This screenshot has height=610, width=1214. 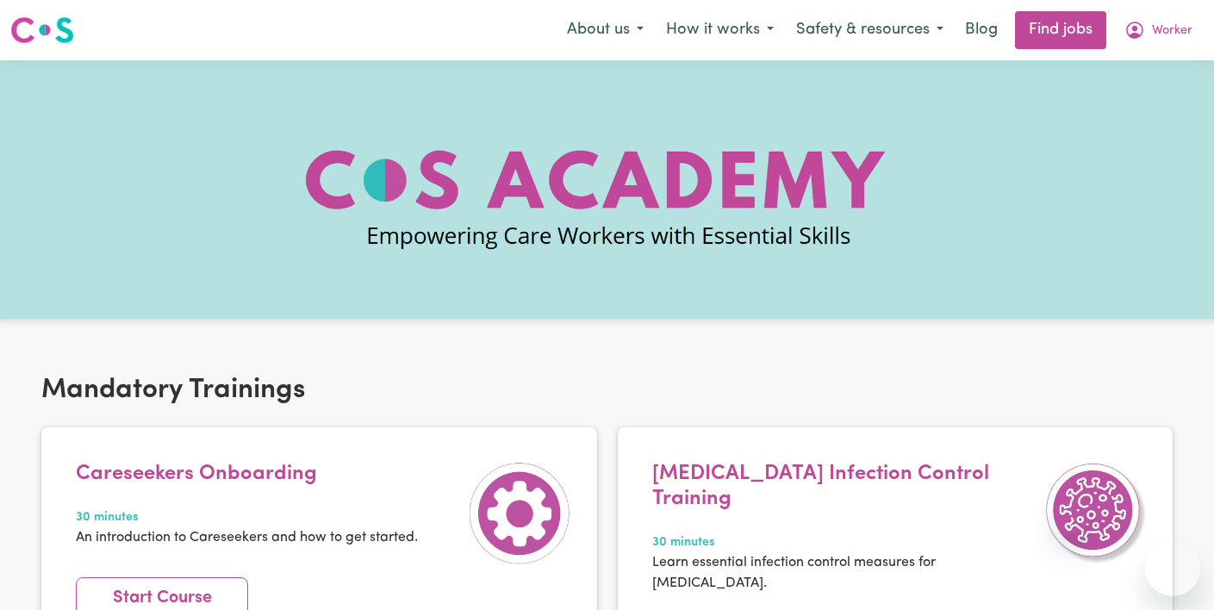 What do you see at coordinates (719, 30) in the screenshot?
I see `button: How it works` at bounding box center [719, 30].